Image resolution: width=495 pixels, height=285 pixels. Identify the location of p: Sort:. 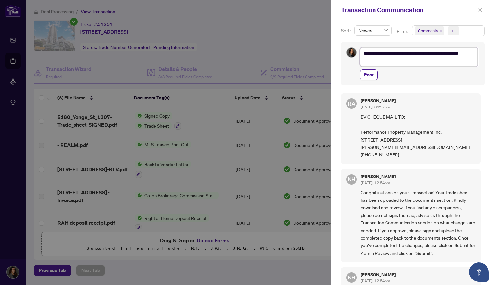
(347, 31).